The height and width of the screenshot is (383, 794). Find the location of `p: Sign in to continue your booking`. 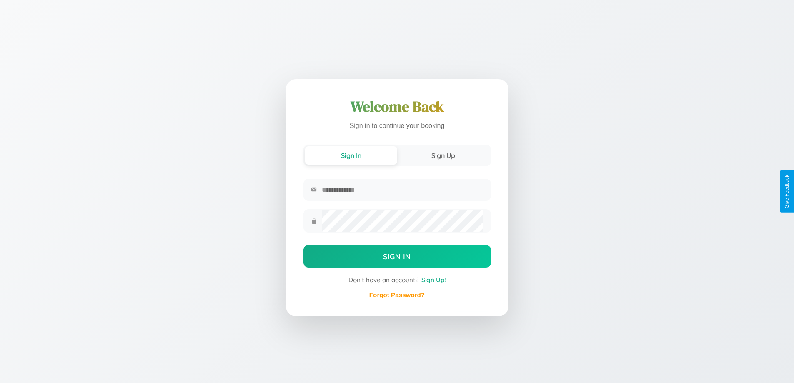

p: Sign in to continue your booking is located at coordinates (397, 126).